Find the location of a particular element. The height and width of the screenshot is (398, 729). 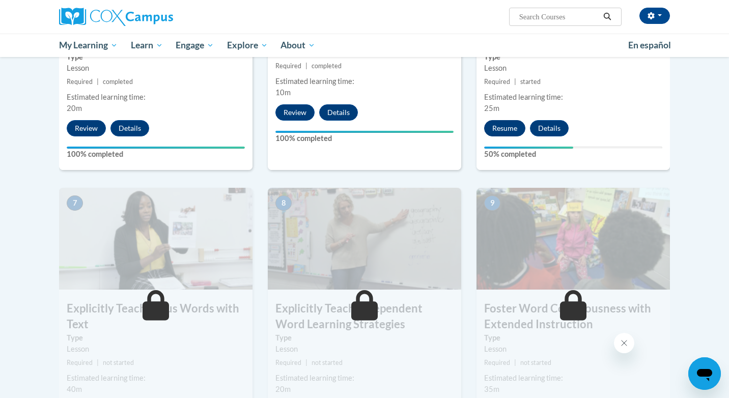

span: 10m is located at coordinates (283, 92).